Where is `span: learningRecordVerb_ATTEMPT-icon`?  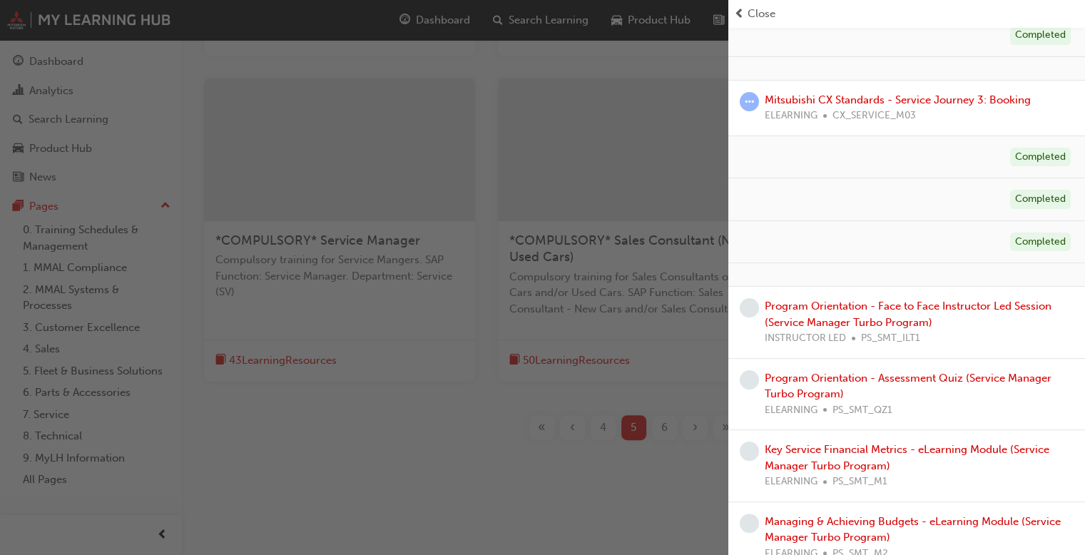 span: learningRecordVerb_ATTEMPT-icon is located at coordinates (749, 101).